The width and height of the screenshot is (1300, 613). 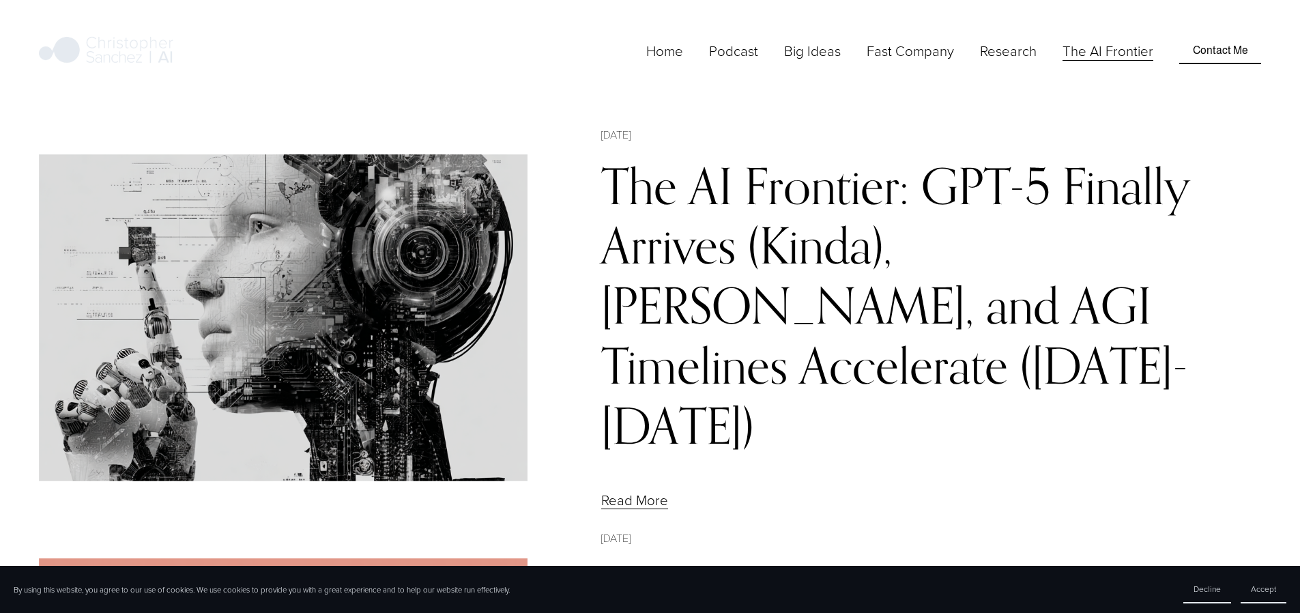 What do you see at coordinates (635, 499) in the screenshot?
I see `a: Read More` at bounding box center [635, 499].